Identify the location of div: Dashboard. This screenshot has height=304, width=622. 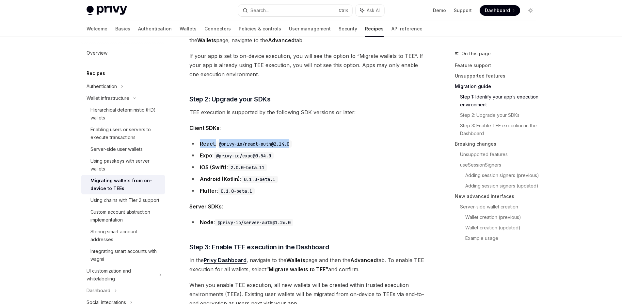
(98, 290).